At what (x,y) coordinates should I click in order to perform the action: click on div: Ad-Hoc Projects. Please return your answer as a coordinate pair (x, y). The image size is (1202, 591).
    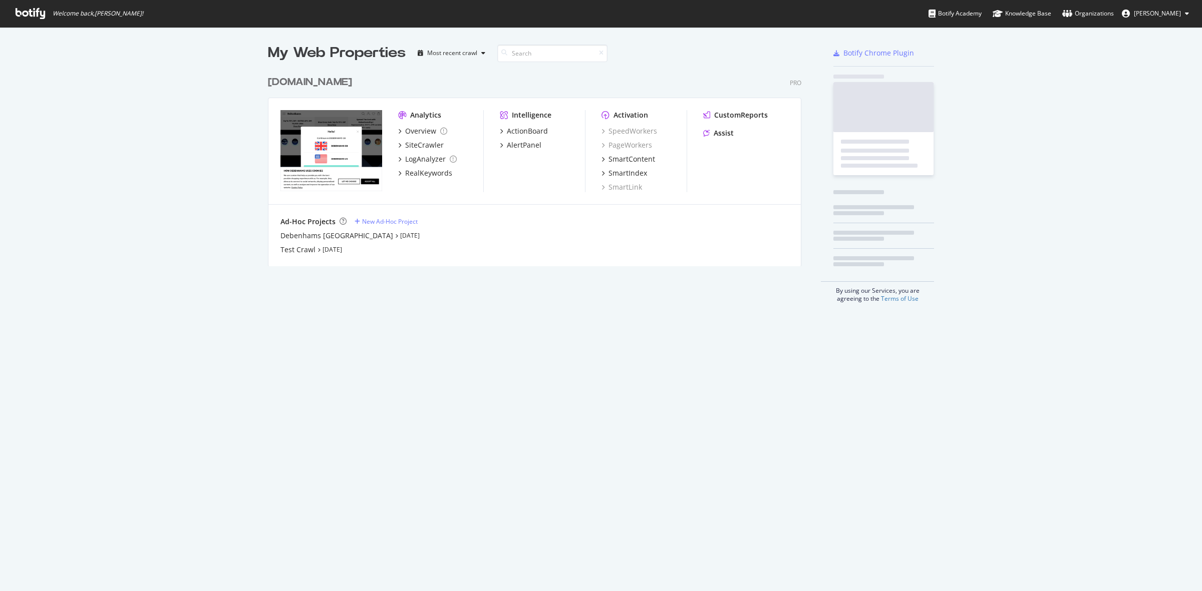
    Looking at the image, I should click on (308, 222).